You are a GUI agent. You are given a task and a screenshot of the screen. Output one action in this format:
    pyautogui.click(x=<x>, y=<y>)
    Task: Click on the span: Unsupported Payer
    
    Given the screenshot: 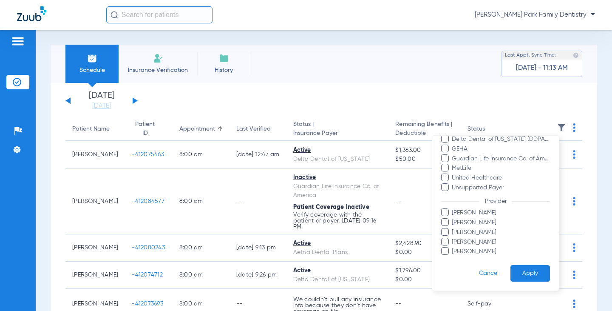 What is the action you would take?
    pyautogui.click(x=501, y=187)
    